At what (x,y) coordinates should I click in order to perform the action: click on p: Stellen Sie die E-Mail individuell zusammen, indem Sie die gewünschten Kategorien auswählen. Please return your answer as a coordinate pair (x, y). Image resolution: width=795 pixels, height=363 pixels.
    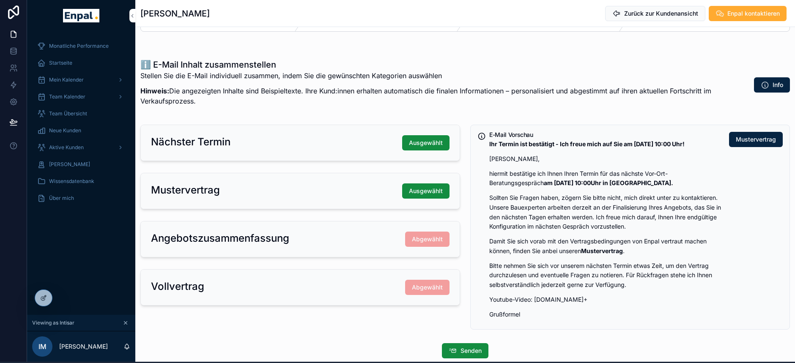
    Looking at the image, I should click on (433, 76).